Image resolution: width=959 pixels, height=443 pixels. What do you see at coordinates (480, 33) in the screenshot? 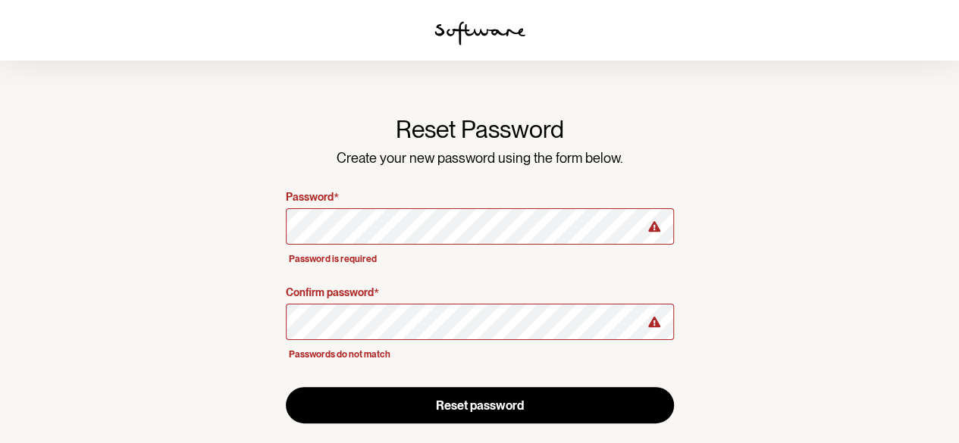
I see `img: software logo` at bounding box center [480, 33].